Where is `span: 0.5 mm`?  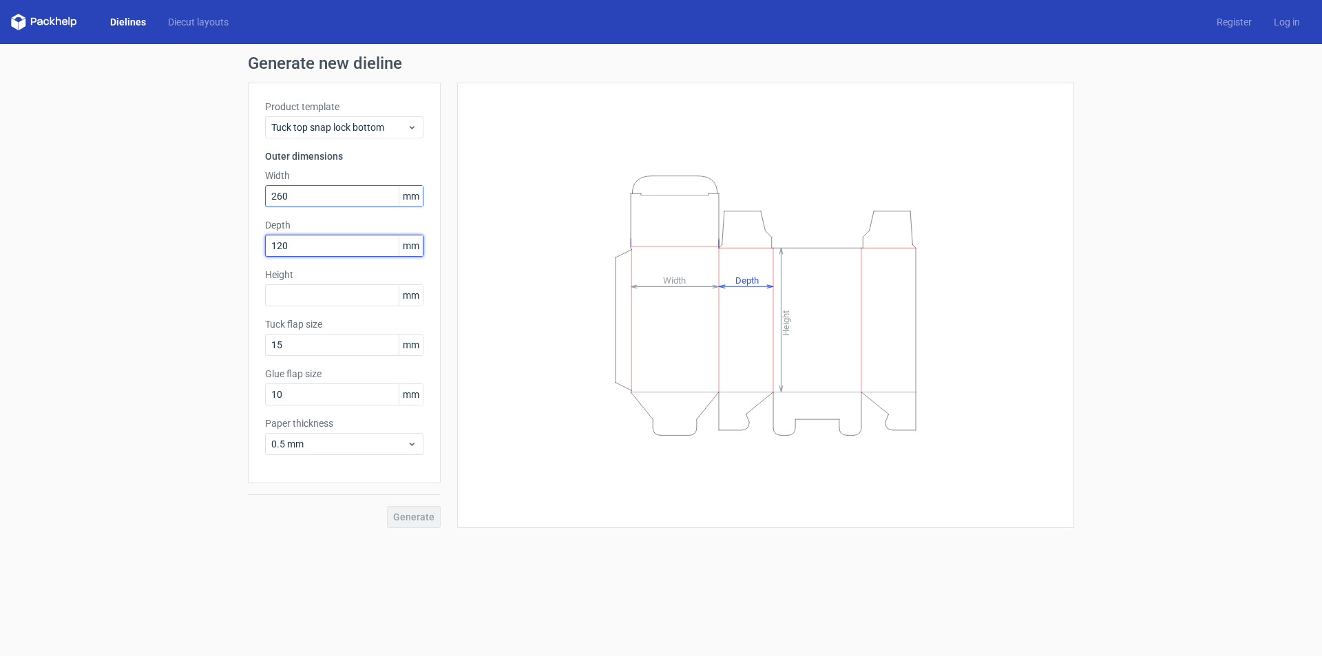 span: 0.5 mm is located at coordinates (339, 444).